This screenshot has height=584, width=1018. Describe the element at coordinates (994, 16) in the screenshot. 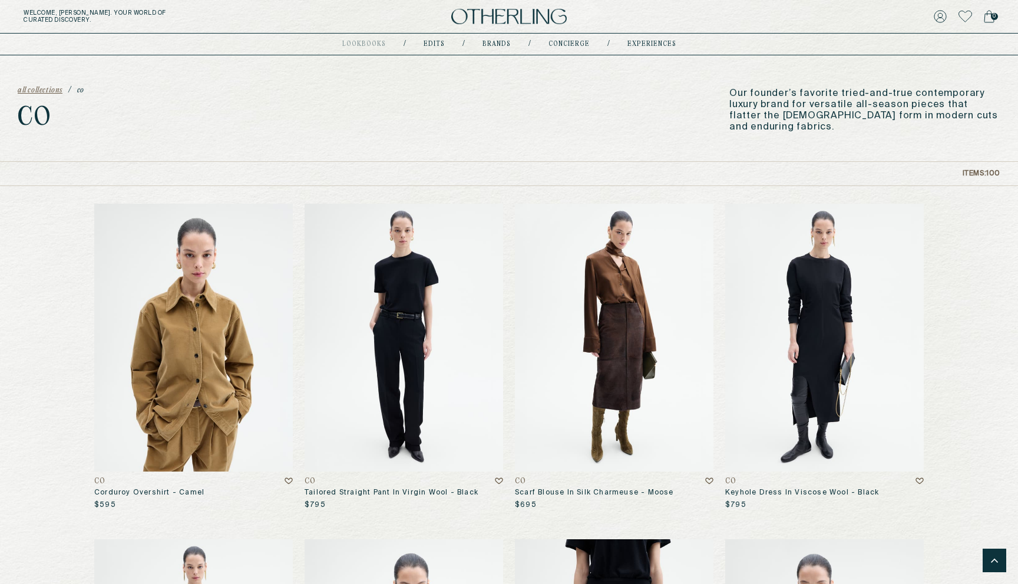

I see `span: 0` at that location.